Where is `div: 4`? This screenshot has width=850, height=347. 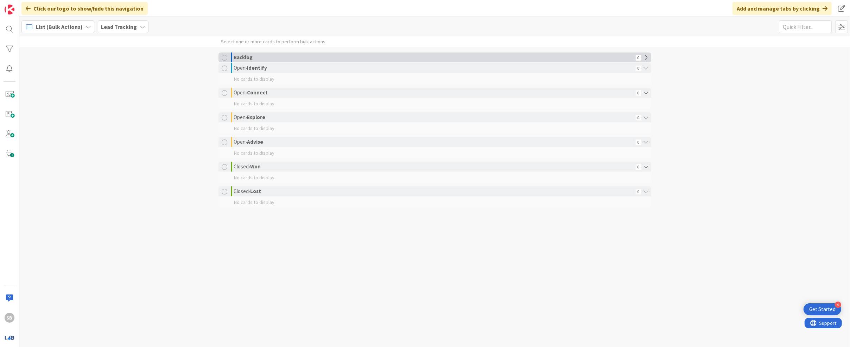 div: 4 is located at coordinates (838, 304).